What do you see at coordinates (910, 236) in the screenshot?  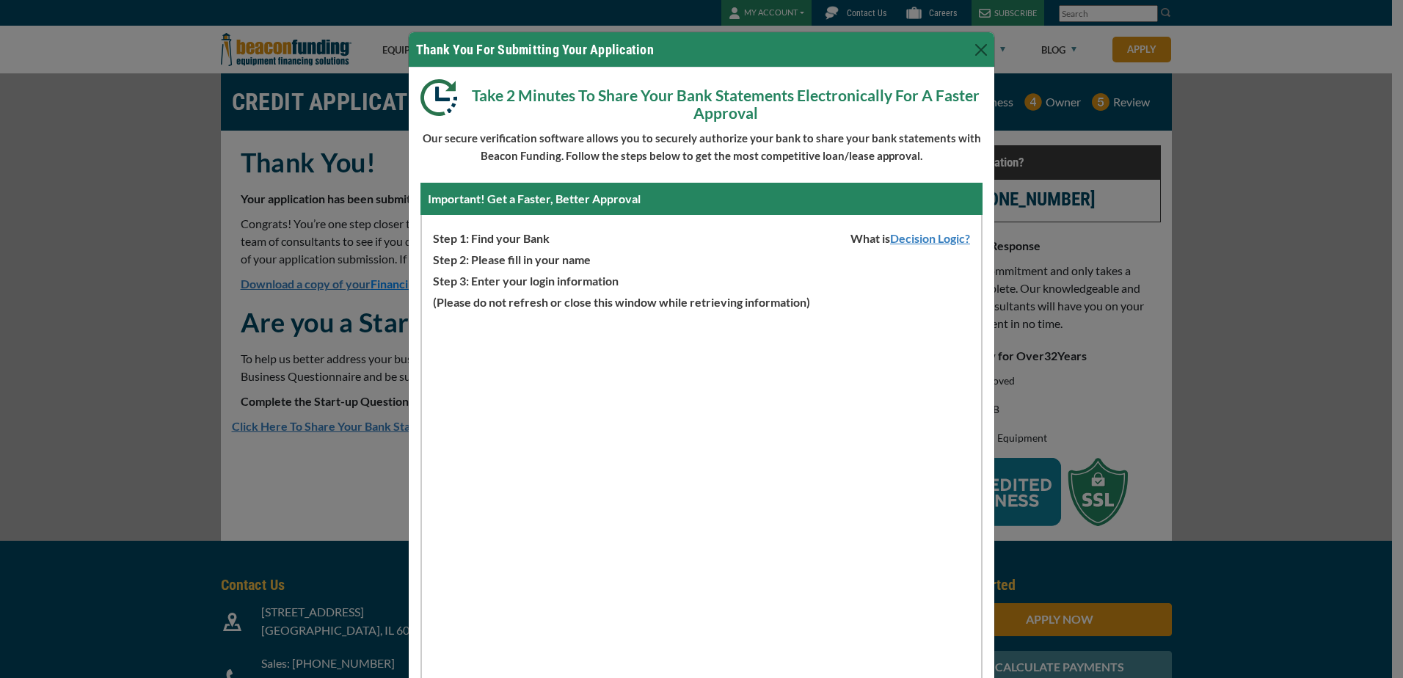 I see `span: What is` at bounding box center [910, 236].